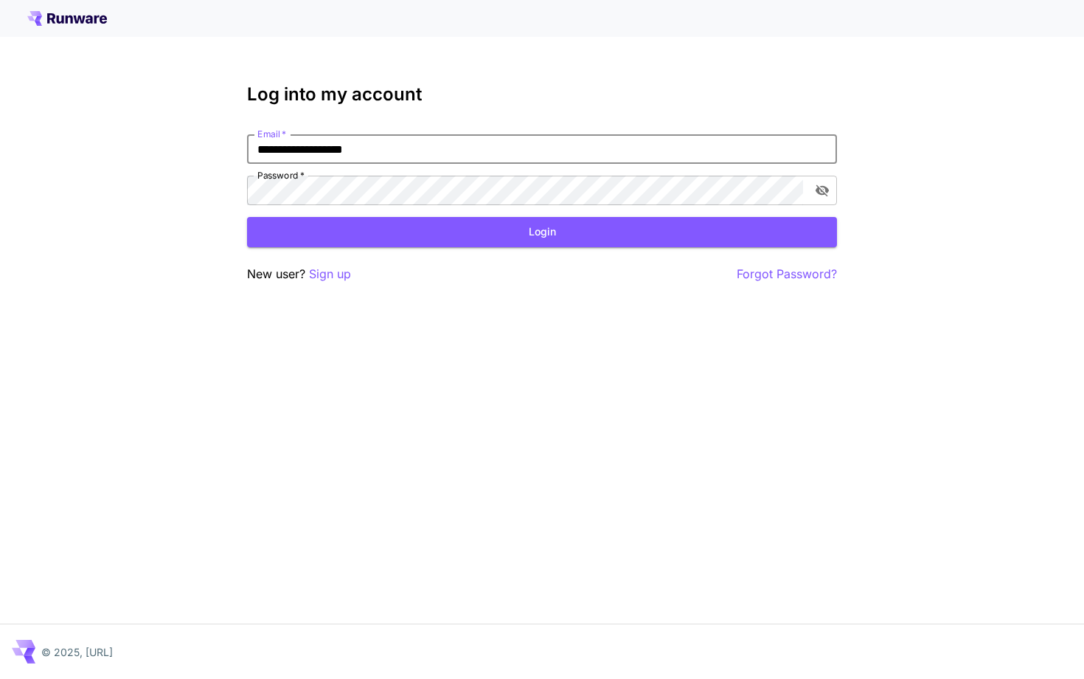  I want to click on label: Email, so click(271, 134).